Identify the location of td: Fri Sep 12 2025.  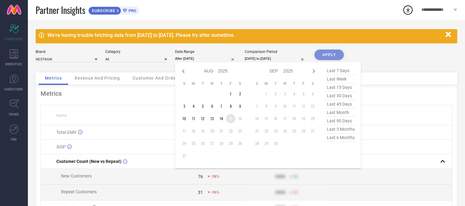
(303, 106).